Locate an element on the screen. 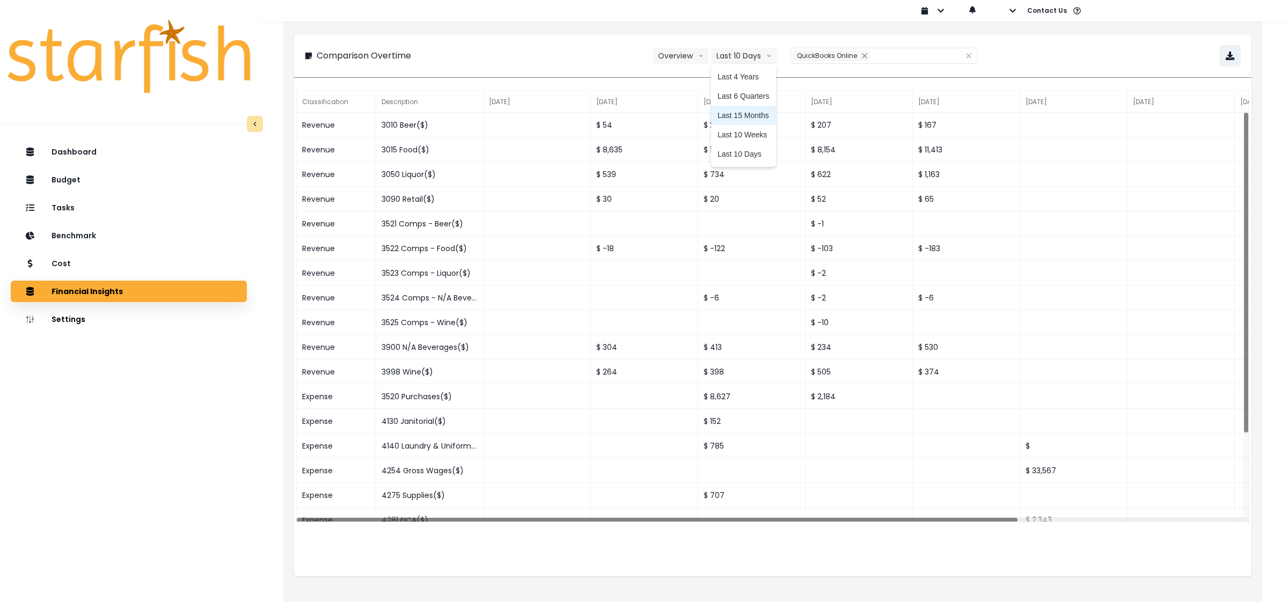  div: $ 8,154 is located at coordinates (859, 150).